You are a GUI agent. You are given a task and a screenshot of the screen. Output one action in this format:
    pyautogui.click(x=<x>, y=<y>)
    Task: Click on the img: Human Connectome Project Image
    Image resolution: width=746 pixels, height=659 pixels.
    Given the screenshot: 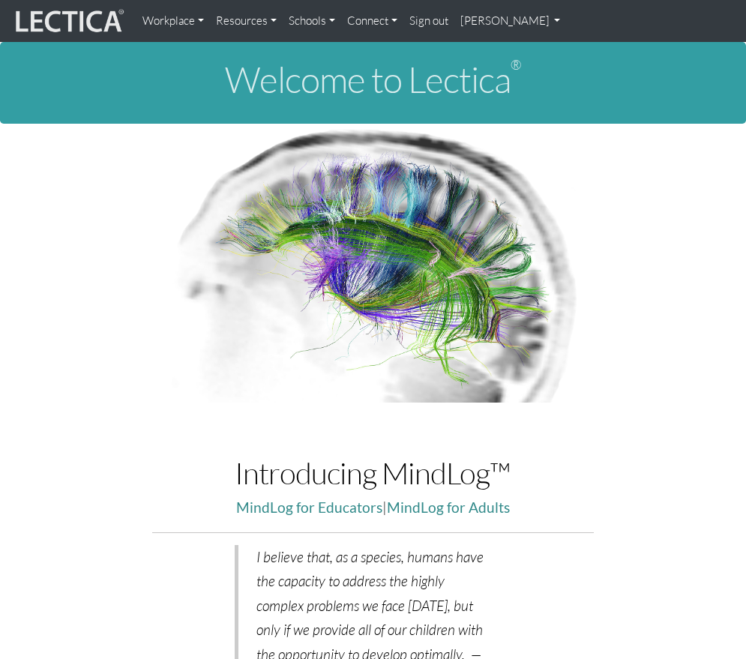 What is the action you would take?
    pyautogui.click(x=373, y=263)
    